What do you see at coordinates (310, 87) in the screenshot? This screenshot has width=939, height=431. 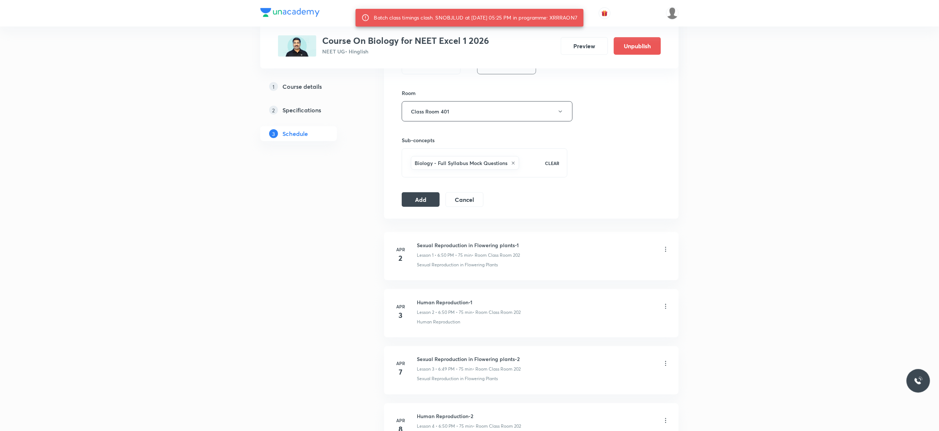 I see `a: 1Course details` at bounding box center [310, 87].